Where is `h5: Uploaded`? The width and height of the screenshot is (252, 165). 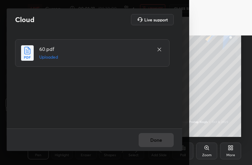 h5: Uploaded is located at coordinates (94, 57).